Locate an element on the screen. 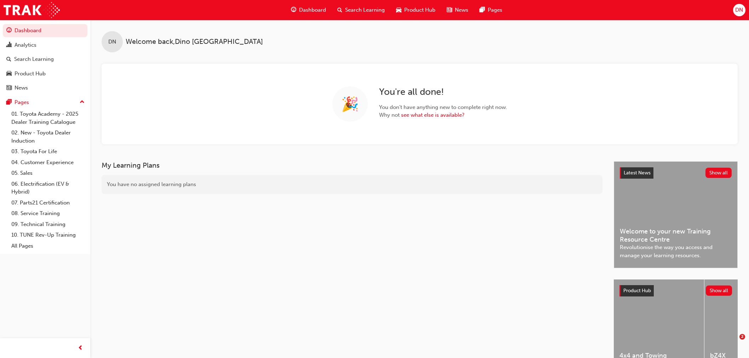 This screenshot has width=749, height=358. a: 03. Toyota For Life is located at coordinates (48, 151).